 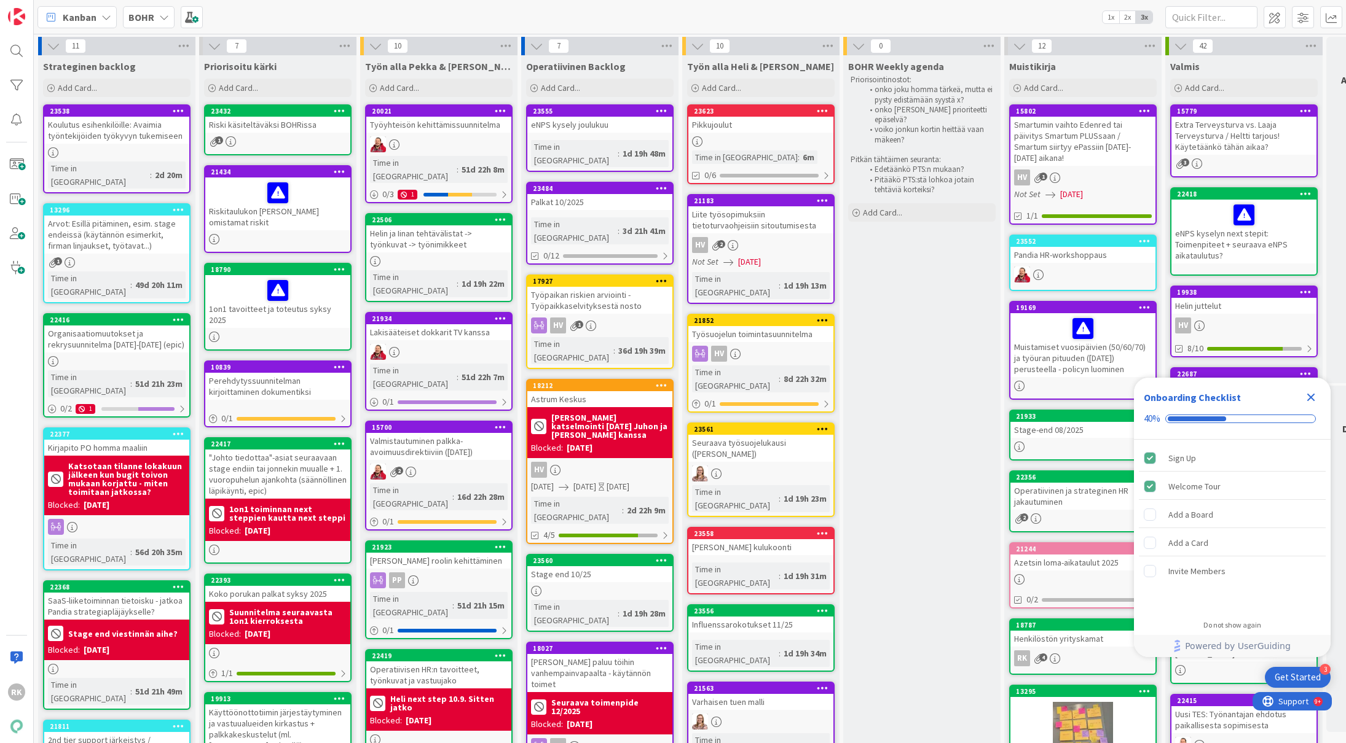 What do you see at coordinates (1232, 646) in the screenshot?
I see `div: Footer` at bounding box center [1232, 646].